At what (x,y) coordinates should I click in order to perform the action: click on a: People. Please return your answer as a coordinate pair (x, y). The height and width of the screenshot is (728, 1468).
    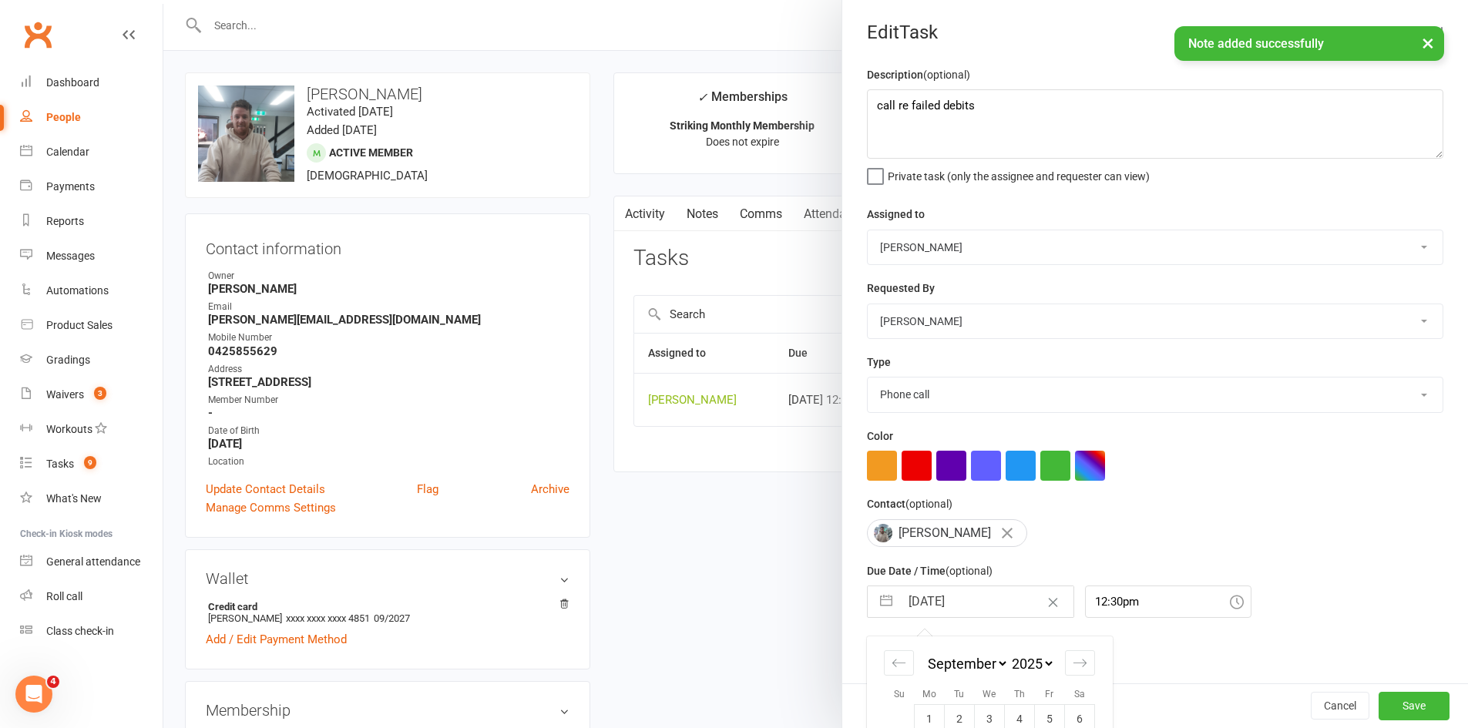
    Looking at the image, I should click on (91, 117).